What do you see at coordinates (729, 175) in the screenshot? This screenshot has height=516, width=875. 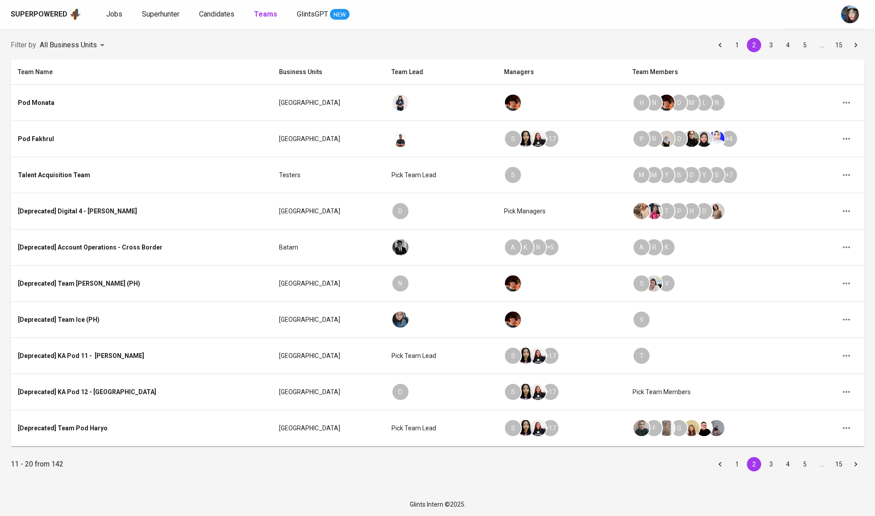 I see `div: + 7` at bounding box center [729, 175].